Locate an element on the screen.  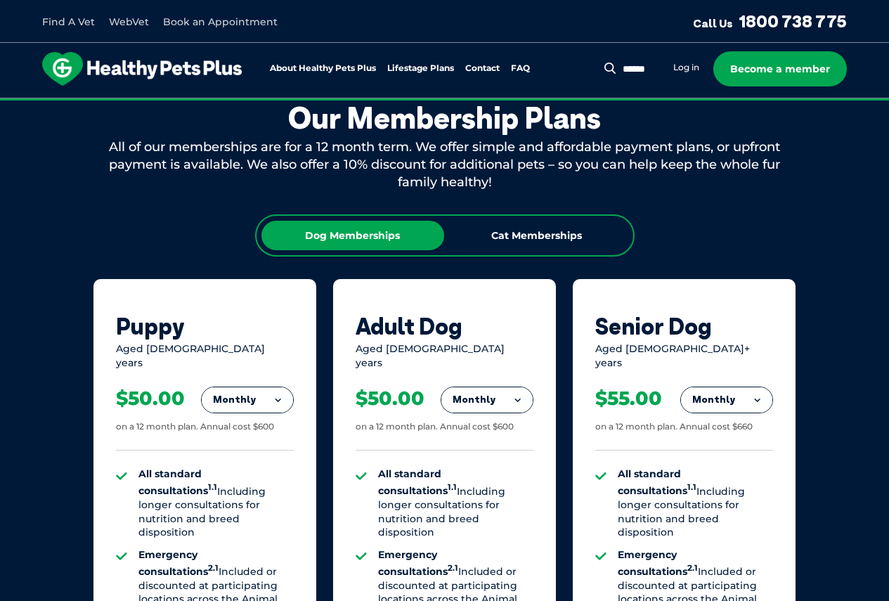
a: FAQ is located at coordinates (520, 68).